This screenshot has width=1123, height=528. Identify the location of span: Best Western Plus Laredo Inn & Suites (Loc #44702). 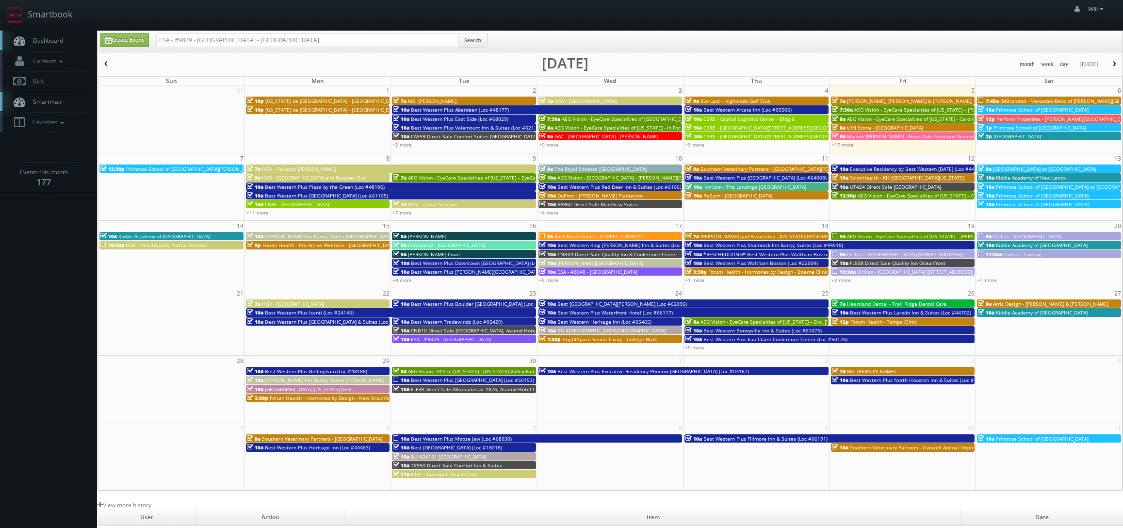
(910, 312).